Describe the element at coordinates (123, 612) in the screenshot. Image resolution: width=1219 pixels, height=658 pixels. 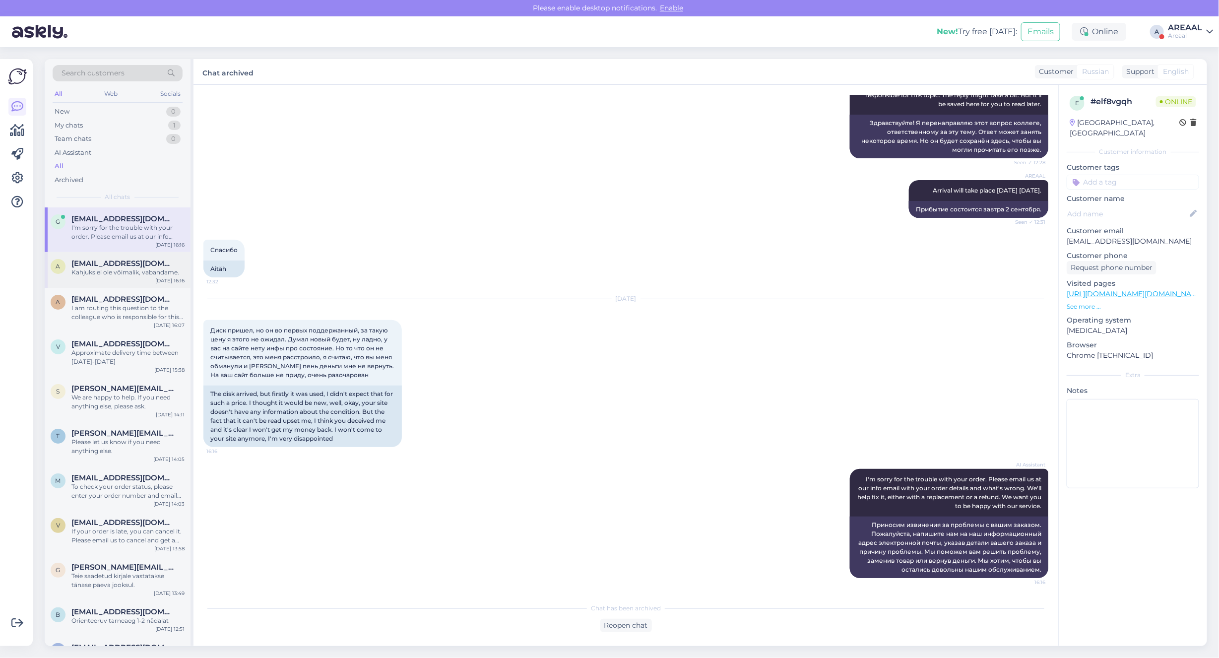
I see `span: birgitest@gmail.com` at that location.